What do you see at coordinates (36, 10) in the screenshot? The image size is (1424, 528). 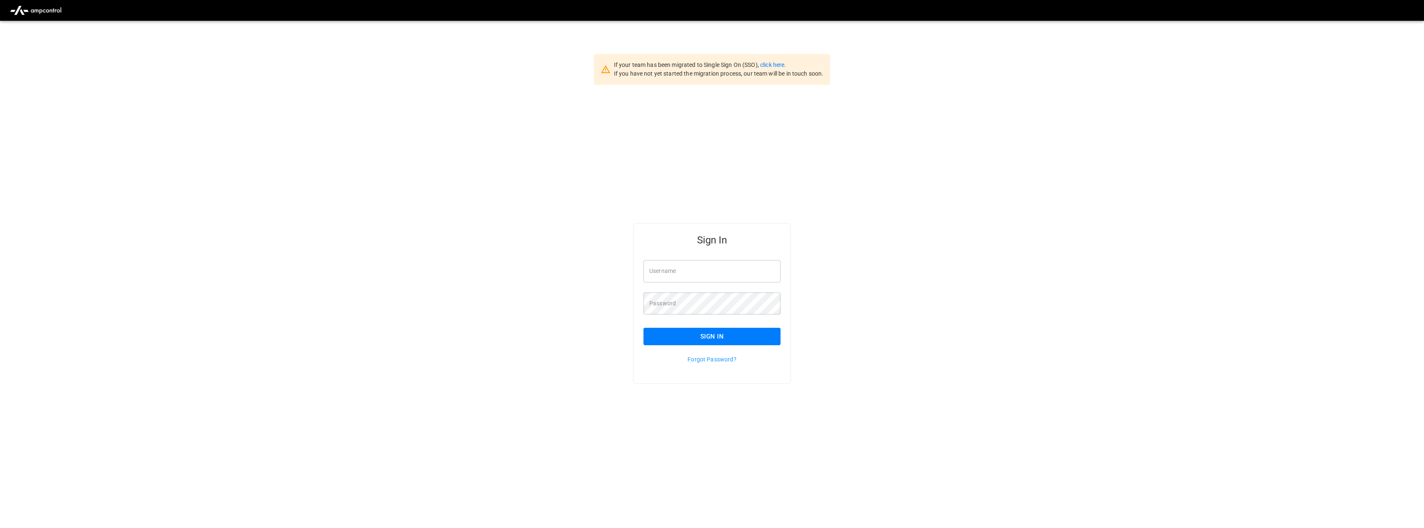 I see `img: ampcontrol.io logo` at bounding box center [36, 10].